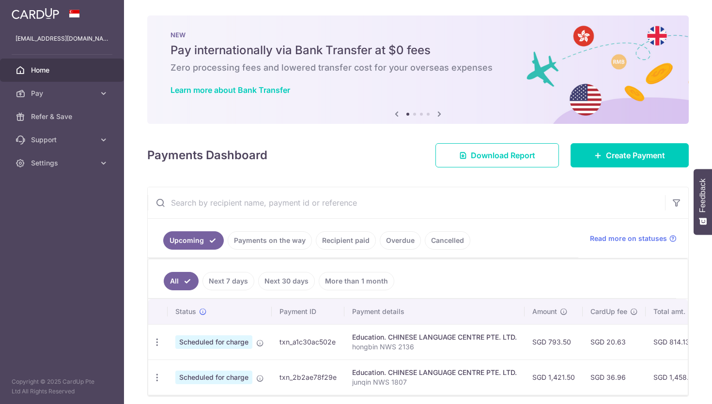 The image size is (712, 404). What do you see at coordinates (635, 155) in the screenshot?
I see `span: Create Payment` at bounding box center [635, 155].